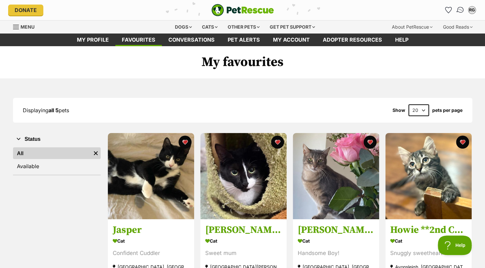  Describe the element at coordinates (428, 230) in the screenshot. I see `h3: Howie **2nd Chance Cat Rescue**` at that location.